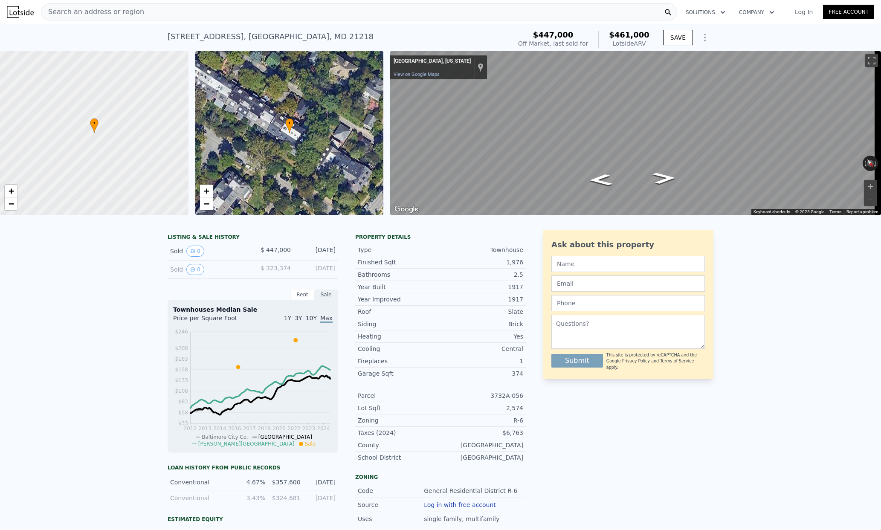  What do you see at coordinates (92, 12) in the screenshot?
I see `span: Search an address or region` at bounding box center [92, 12].